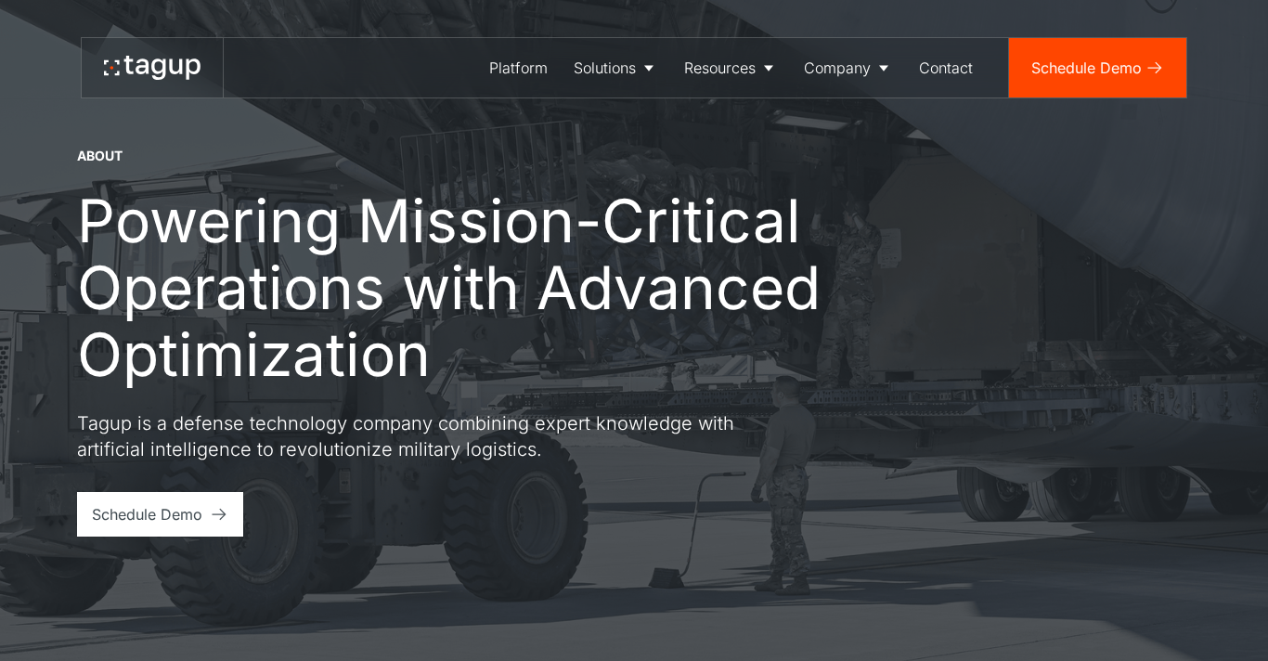  I want to click on a: Solutions, so click(615, 68).